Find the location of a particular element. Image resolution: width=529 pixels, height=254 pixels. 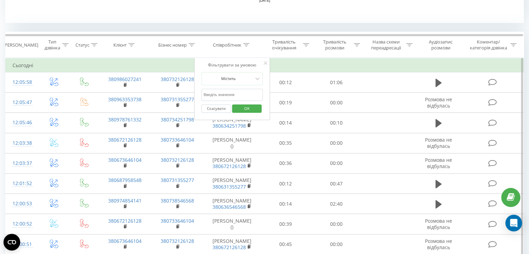

div: 12:05:46 is located at coordinates (22, 122).